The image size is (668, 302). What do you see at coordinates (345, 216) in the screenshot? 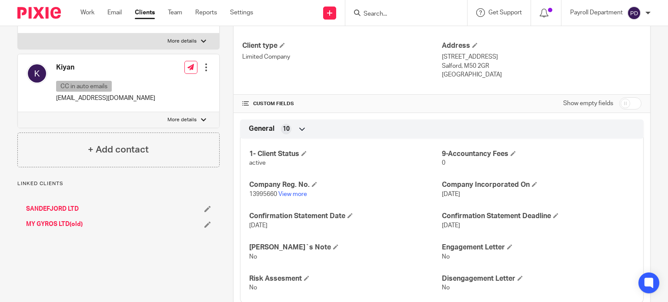
I see `h4: Confirmation Statement Date` at bounding box center [345, 216].